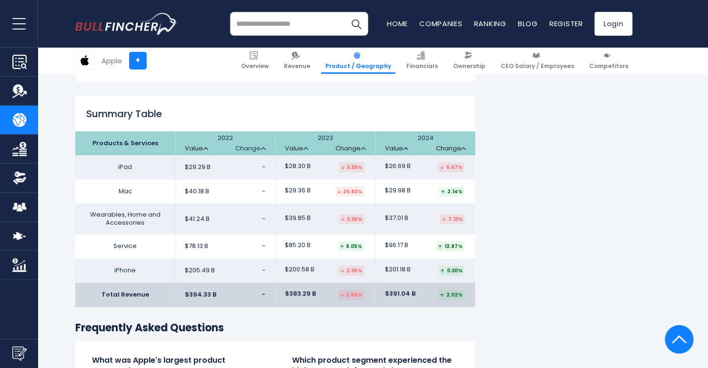  Describe the element at coordinates (198, 219) in the screenshot. I see `span: $41.24 B` at that location.